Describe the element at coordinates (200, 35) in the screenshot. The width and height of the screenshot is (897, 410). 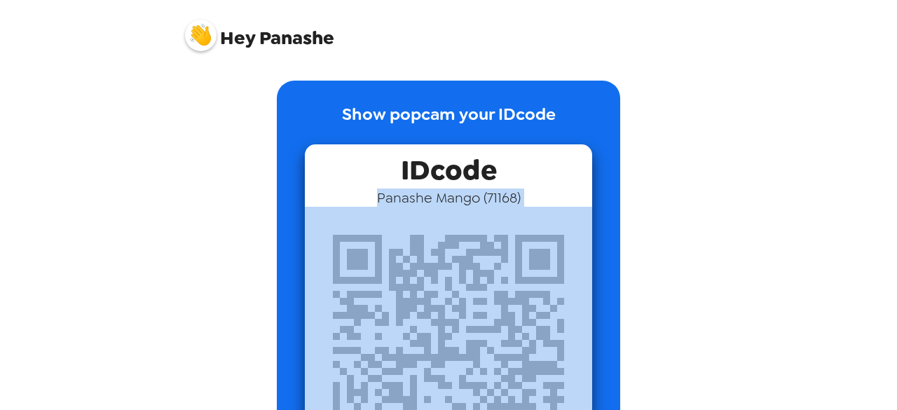
I see `img: profile pic` at that location.